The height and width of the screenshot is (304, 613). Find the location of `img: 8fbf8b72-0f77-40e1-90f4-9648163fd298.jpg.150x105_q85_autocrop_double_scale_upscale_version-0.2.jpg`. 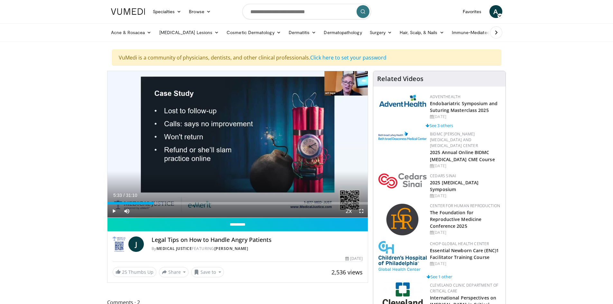

img: 8fbf8b72-0f77-40e1-90f4-9648163fd298.jpg.150x105_q85_autocrop_double_scale_upscale_version-0.2.jpg is located at coordinates (403, 256).